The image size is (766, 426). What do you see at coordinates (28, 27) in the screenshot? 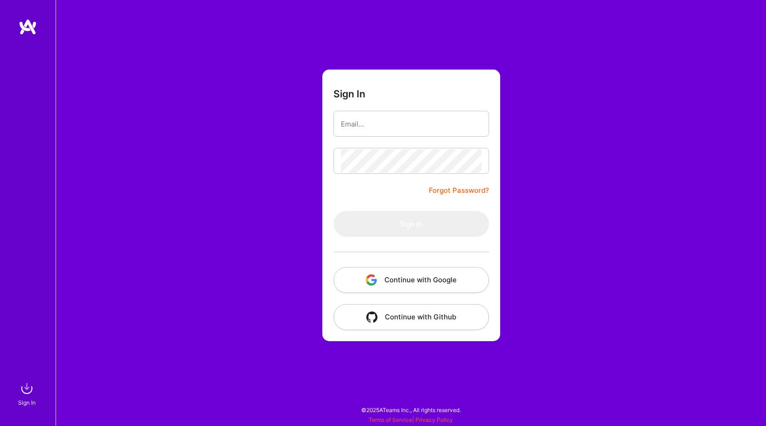
I see `img: logo` at bounding box center [28, 27].